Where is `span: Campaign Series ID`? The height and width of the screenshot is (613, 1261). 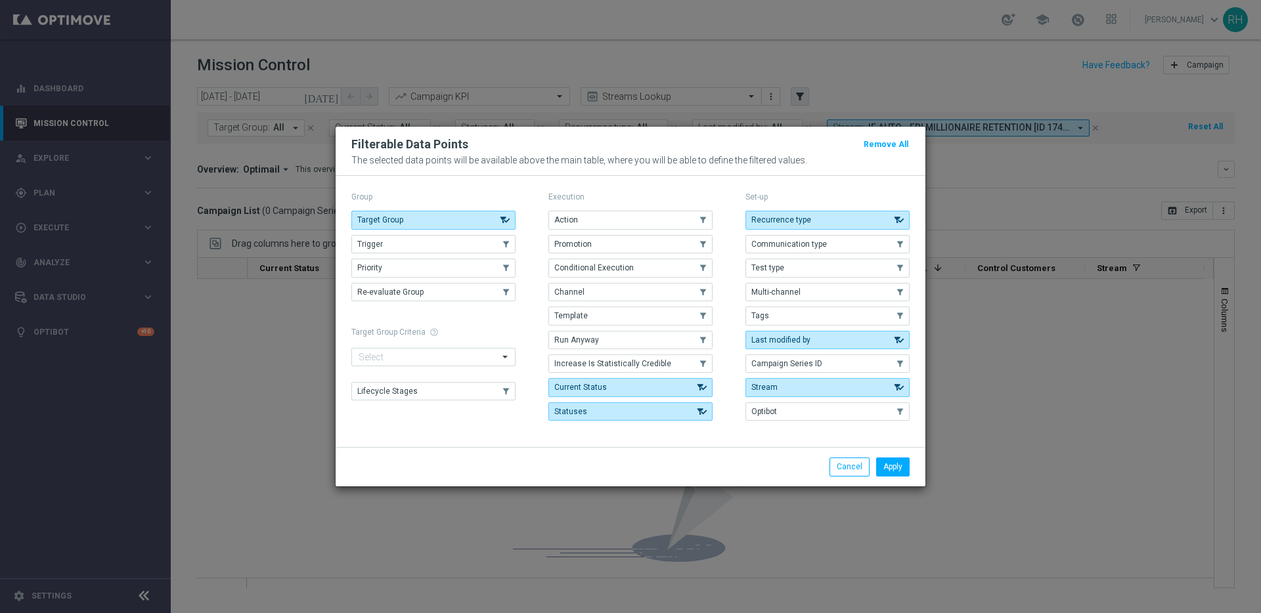 span: Campaign Series ID is located at coordinates (787, 364).